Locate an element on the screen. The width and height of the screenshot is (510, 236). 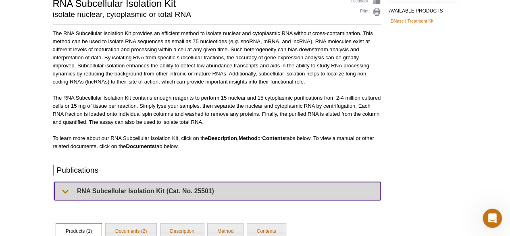
p: The RNA Subcellular Isolation Kit provides an efficient method to isolate nuclear and cytoplasmic... is located at coordinates (217, 58).